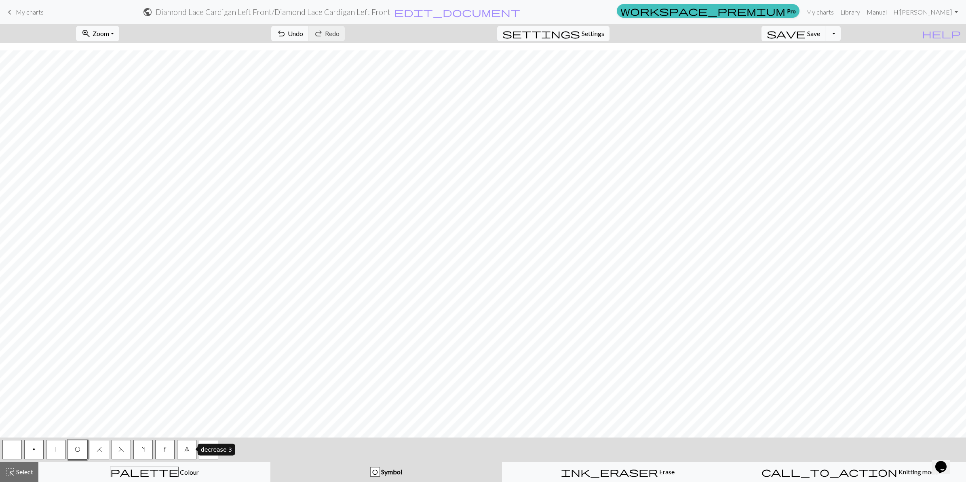  I want to click on button: s, so click(143, 449).